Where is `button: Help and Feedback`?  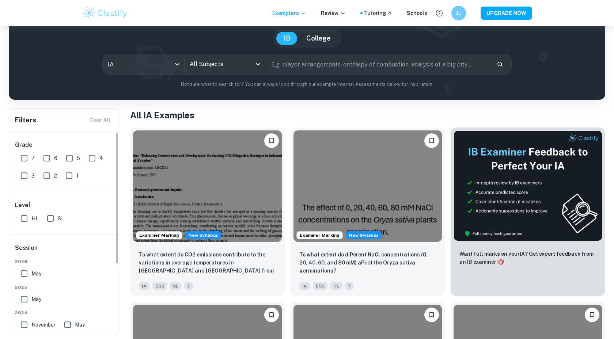 button: Help and Feedback is located at coordinates (439, 13).